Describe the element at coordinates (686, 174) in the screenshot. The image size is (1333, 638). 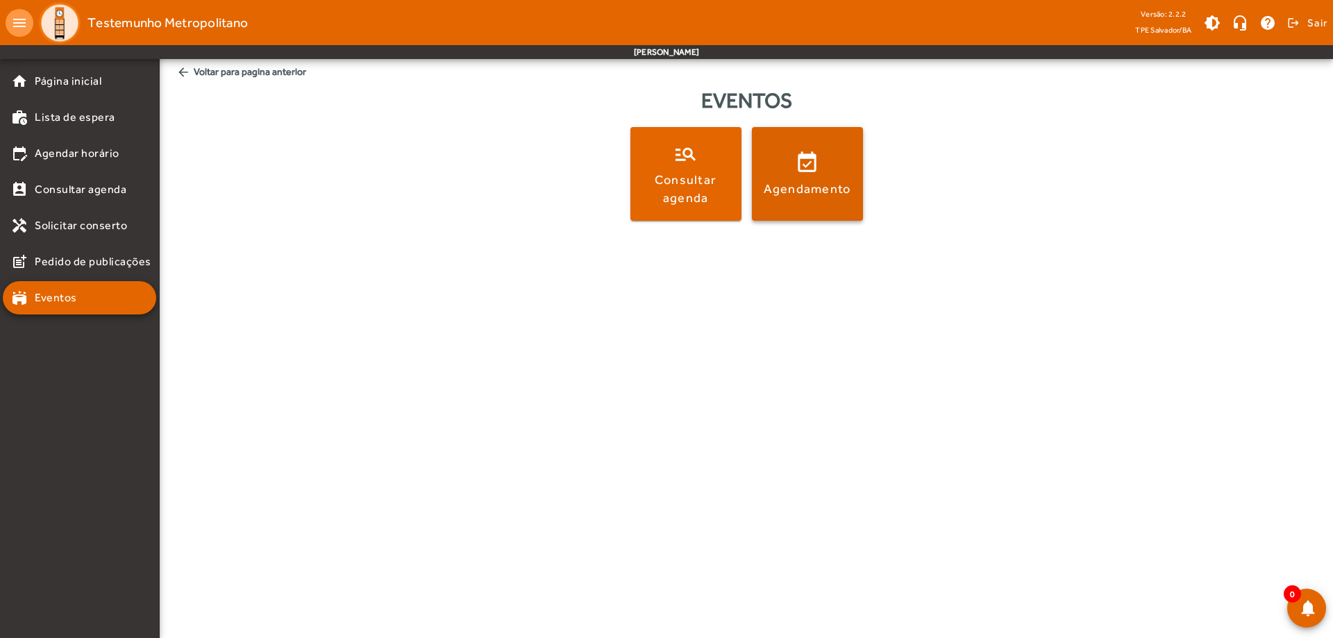
I see `button: Consultar agenda` at that location.